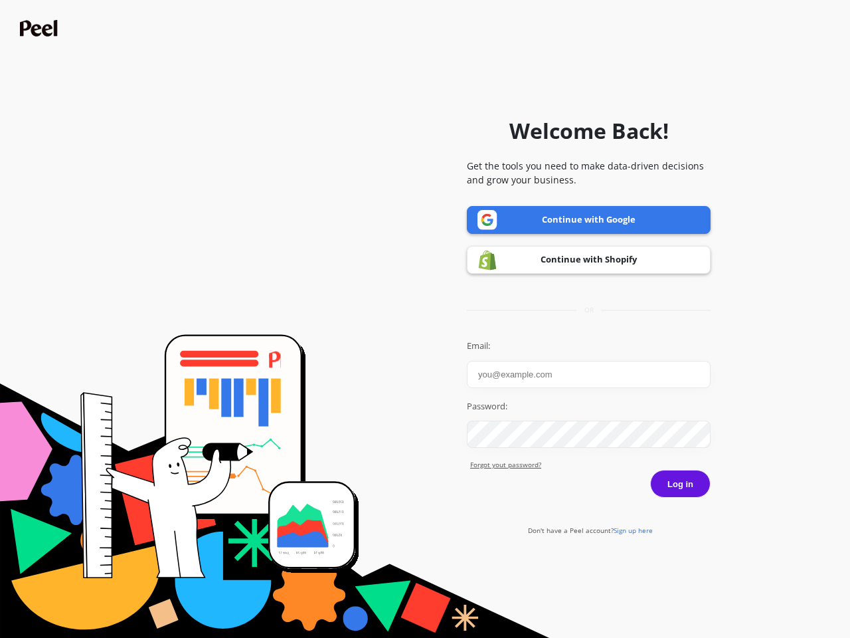 The width and height of the screenshot is (850, 638). Describe the element at coordinates (589, 374) in the screenshot. I see `input: you@example.com` at that location.